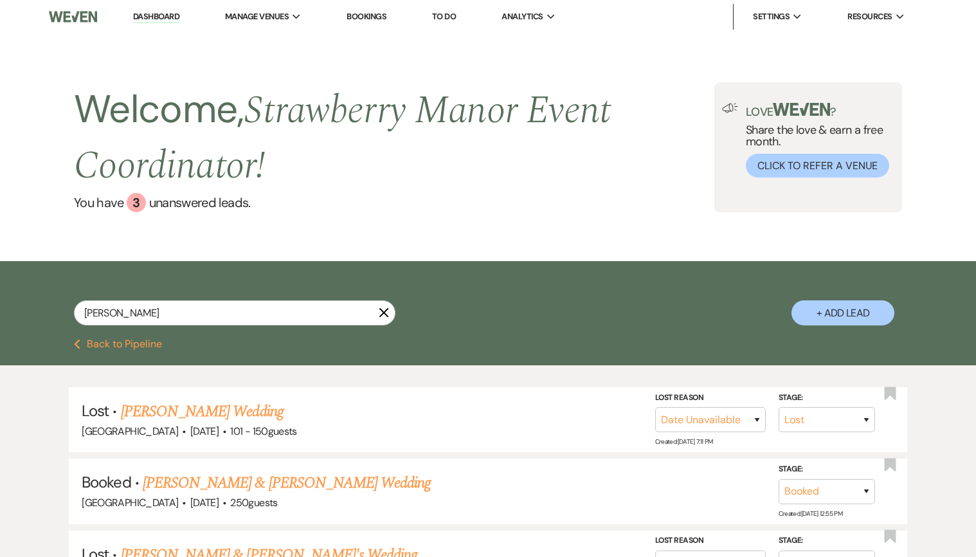  Describe the element at coordinates (394, 138) in the screenshot. I see `h2: Welcome,` at that location.